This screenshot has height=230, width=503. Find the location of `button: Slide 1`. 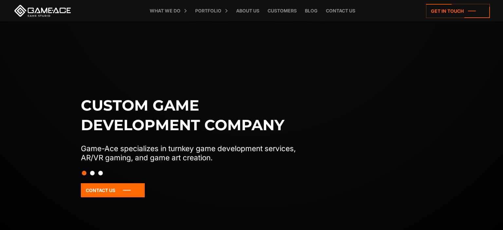

button: Slide 1 is located at coordinates (84, 173).